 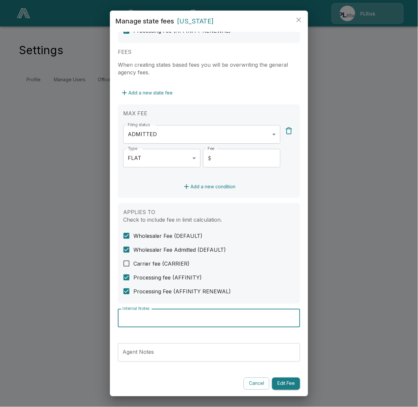 What do you see at coordinates (180, 249) in the screenshot?
I see `span: Wholesaler Fee Admitted (DEFAULT)` at bounding box center [180, 249].